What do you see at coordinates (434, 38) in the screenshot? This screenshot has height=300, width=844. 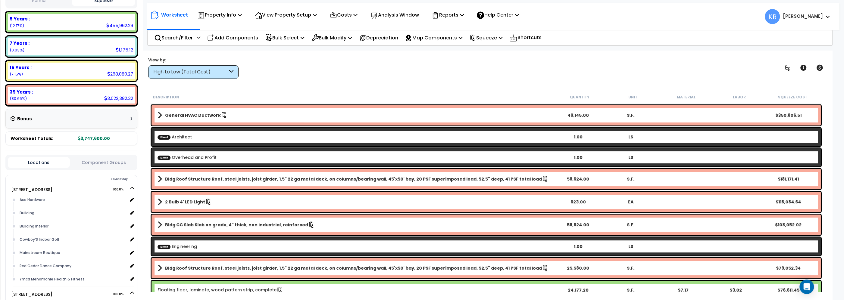 I see `p: Map Components` at bounding box center [434, 38].